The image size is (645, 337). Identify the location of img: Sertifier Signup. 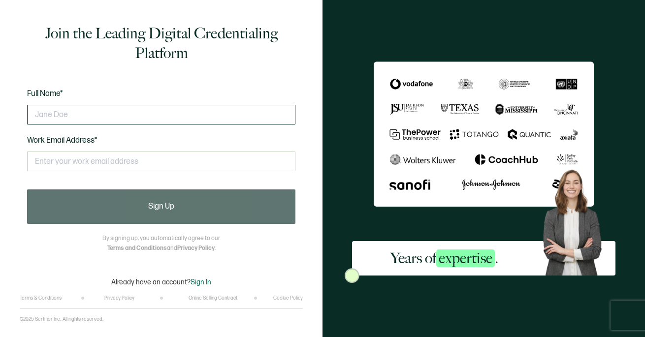
(352, 276).